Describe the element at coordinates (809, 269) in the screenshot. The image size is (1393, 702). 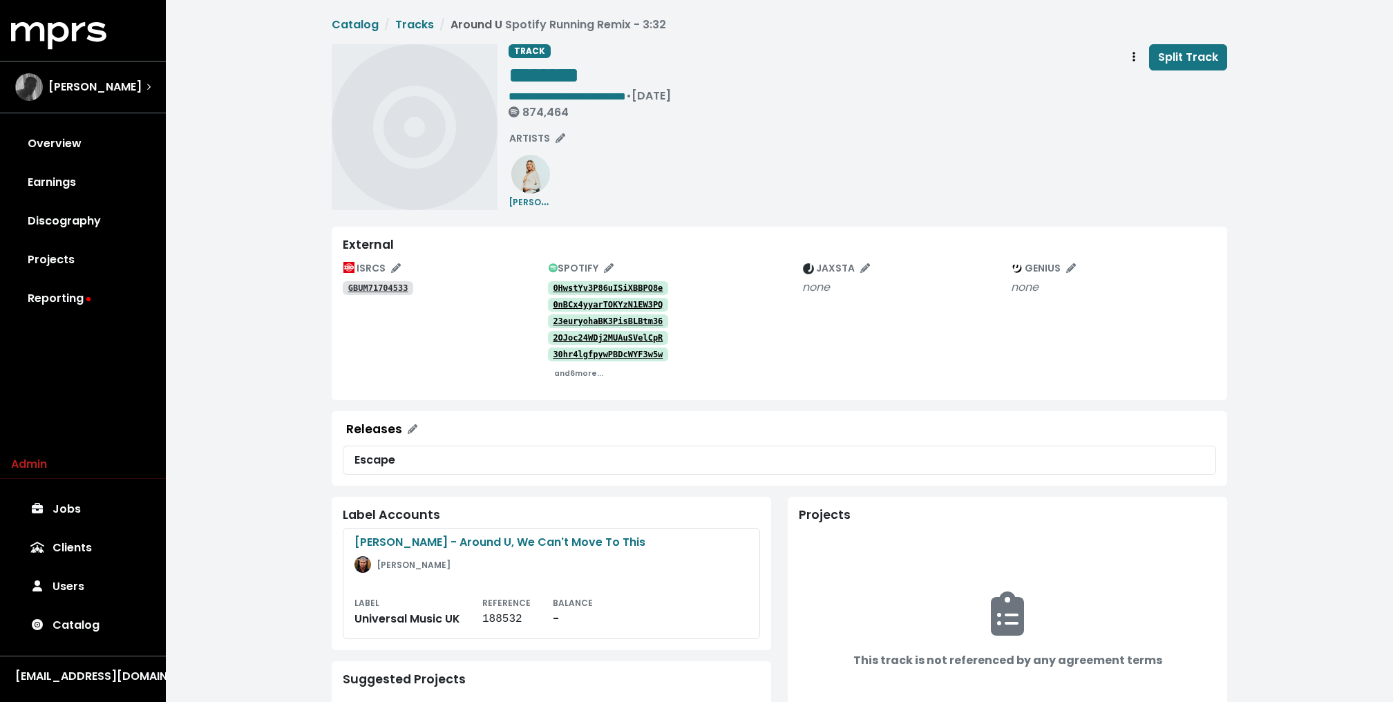
I see `img: The jaxsta.com logo` at that location.